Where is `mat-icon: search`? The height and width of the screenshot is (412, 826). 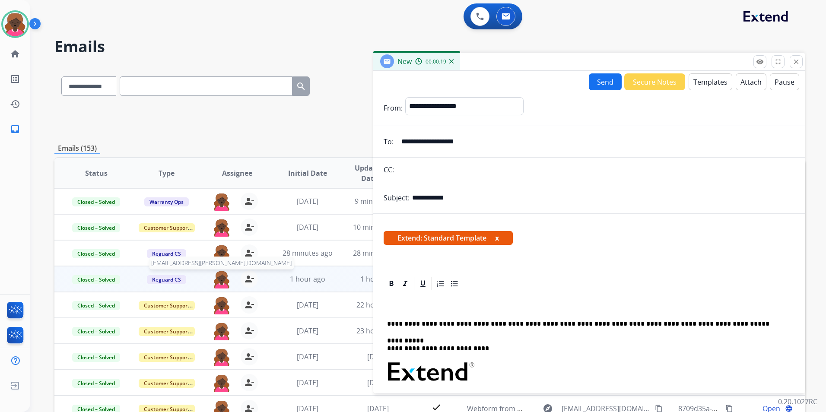
mat-icon: search is located at coordinates (301, 86).